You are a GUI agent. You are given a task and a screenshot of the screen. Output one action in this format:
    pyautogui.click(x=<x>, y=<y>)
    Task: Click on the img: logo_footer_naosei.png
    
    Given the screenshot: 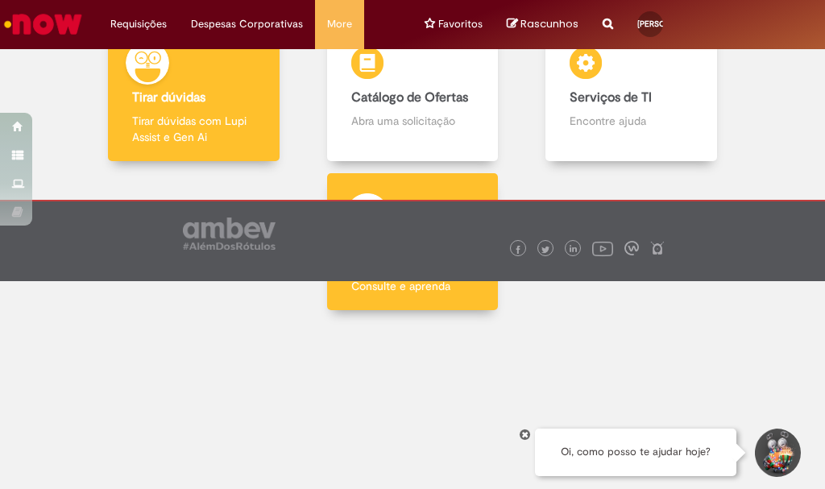 What is the action you would take?
    pyautogui.click(x=658, y=248)
    